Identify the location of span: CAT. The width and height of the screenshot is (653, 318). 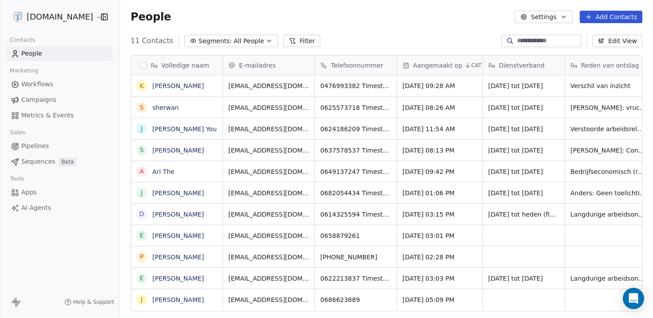
(476, 65).